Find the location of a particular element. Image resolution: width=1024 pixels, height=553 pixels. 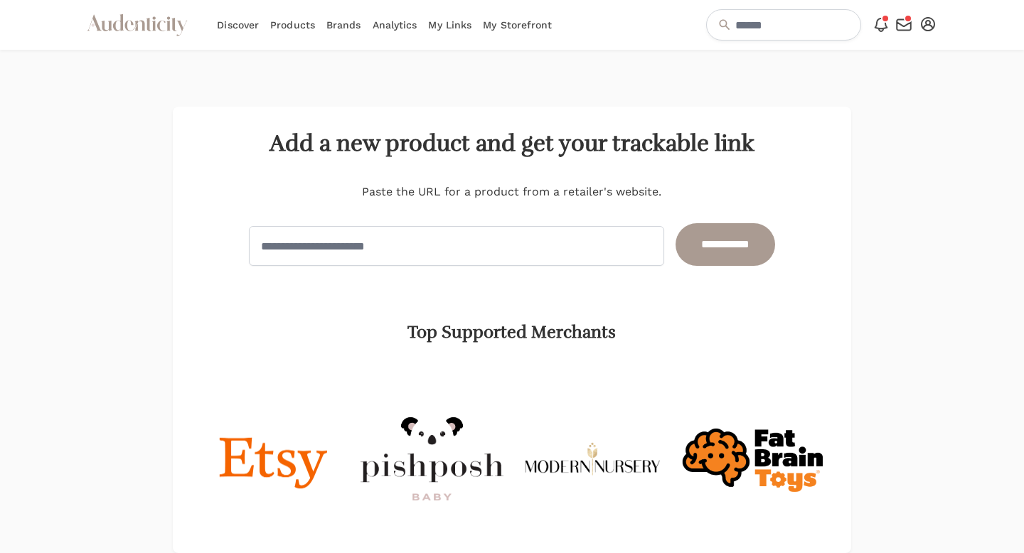

img: modernnursery-61c470432bc1cd3ffc4ff253d74d56d43e5f2b30335c8691f47176a5c51c0771.png is located at coordinates (592, 459).